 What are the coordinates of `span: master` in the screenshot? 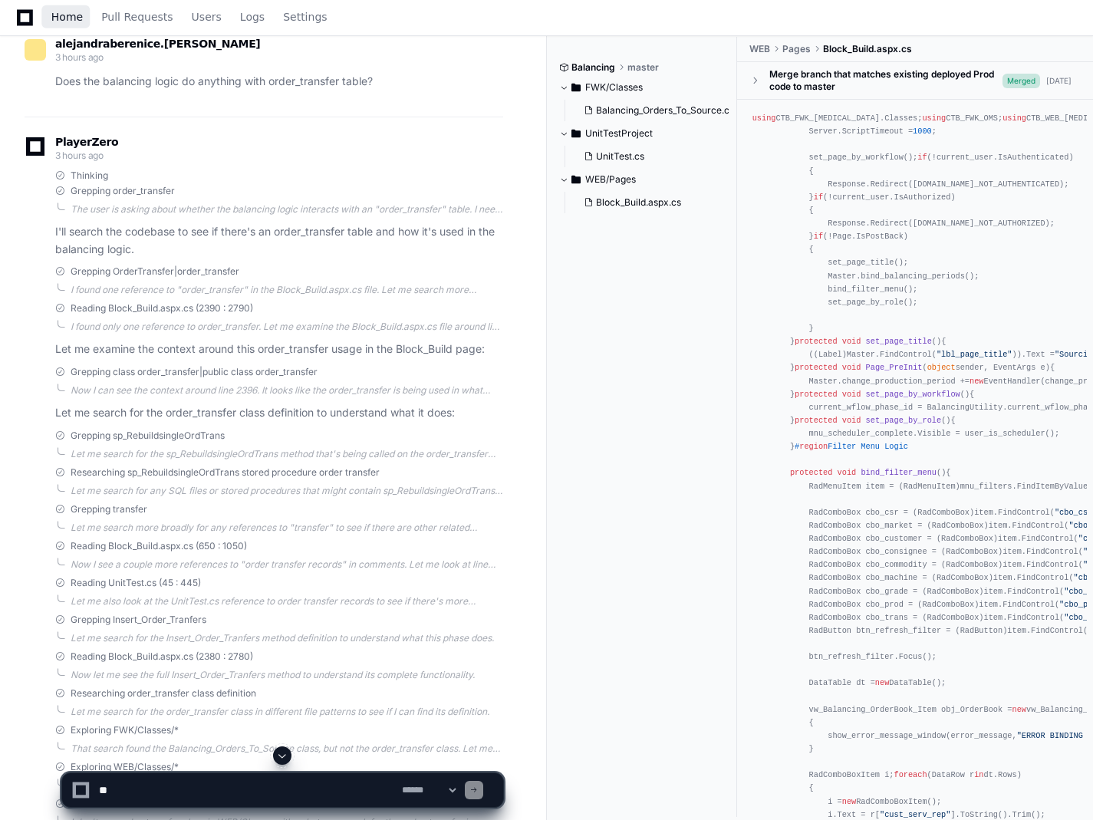 It's located at (642, 67).